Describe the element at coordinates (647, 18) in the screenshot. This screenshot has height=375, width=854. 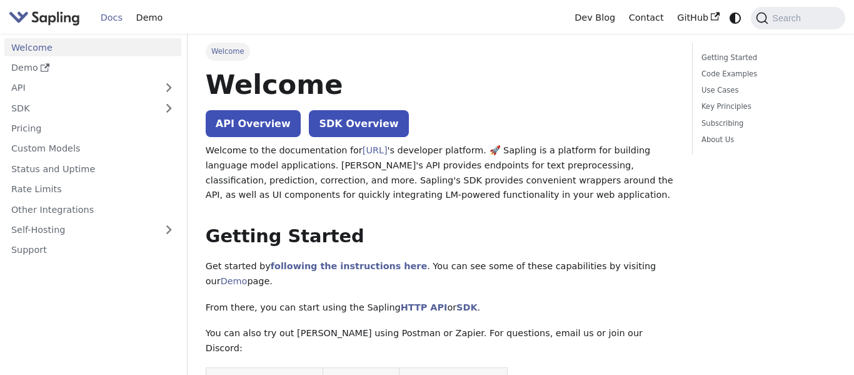
I see `a: Contact` at that location.